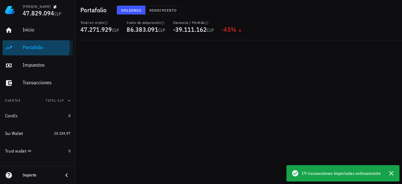 The image size is (402, 184). What do you see at coordinates (146, 23) in the screenshot?
I see `div: Costo de adquisición` at bounding box center [146, 23].